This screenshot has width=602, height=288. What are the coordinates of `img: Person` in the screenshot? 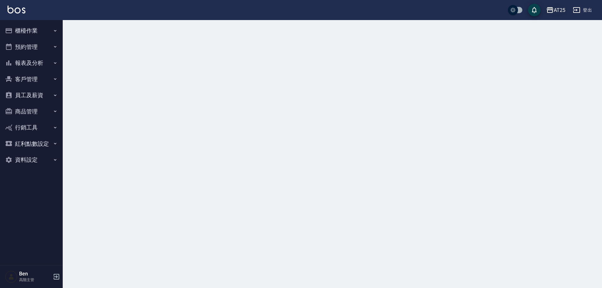 It's located at (11, 277).